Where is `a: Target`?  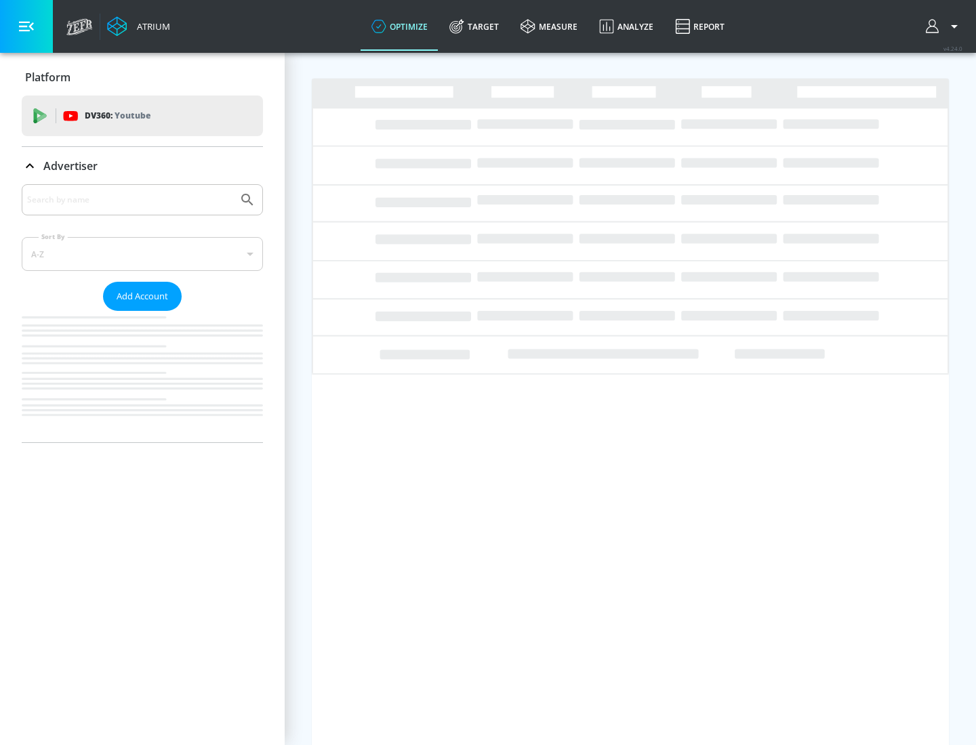
a: Target is located at coordinates (474, 26).